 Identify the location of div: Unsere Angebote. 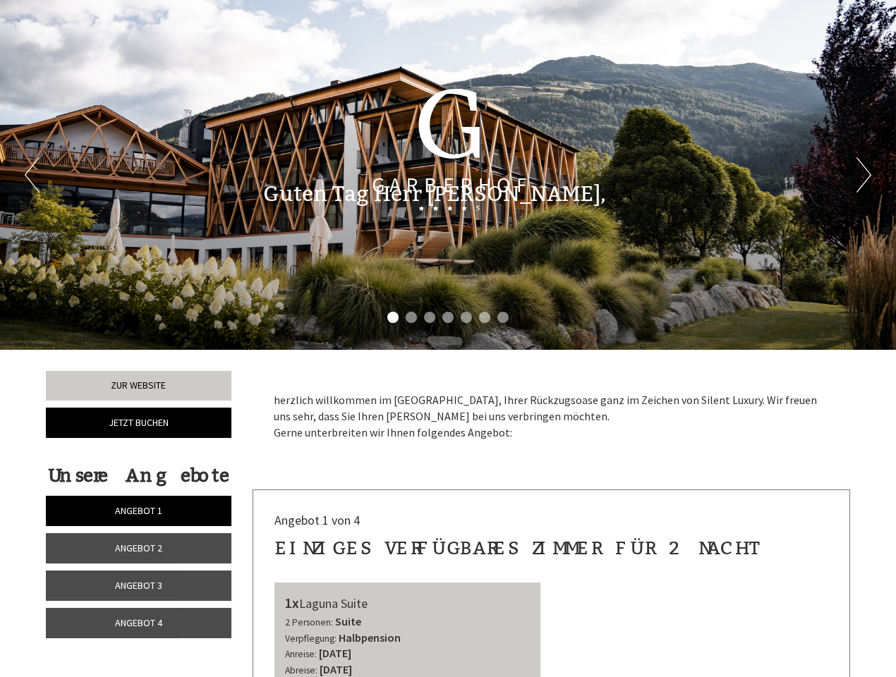
(138, 475).